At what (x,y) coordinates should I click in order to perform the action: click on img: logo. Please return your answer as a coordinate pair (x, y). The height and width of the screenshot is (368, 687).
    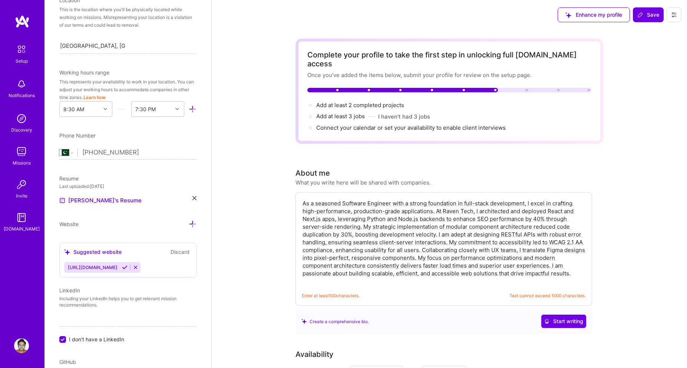
    Looking at the image, I should click on (22, 22).